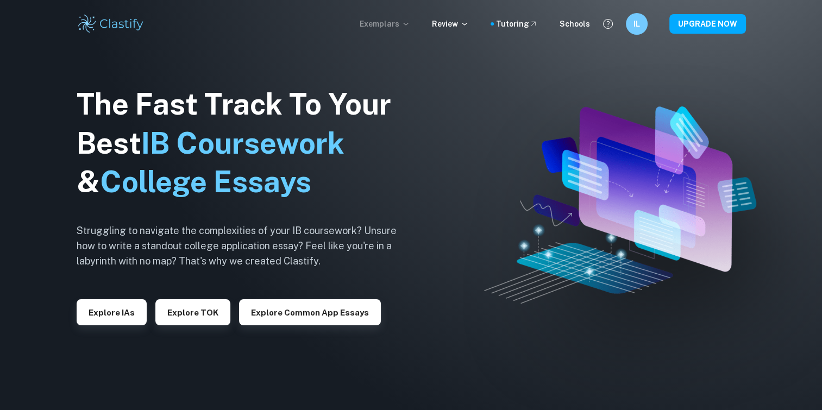 The height and width of the screenshot is (410, 822). What do you see at coordinates (608, 24) in the screenshot?
I see `button: Help and Feedback` at bounding box center [608, 24].